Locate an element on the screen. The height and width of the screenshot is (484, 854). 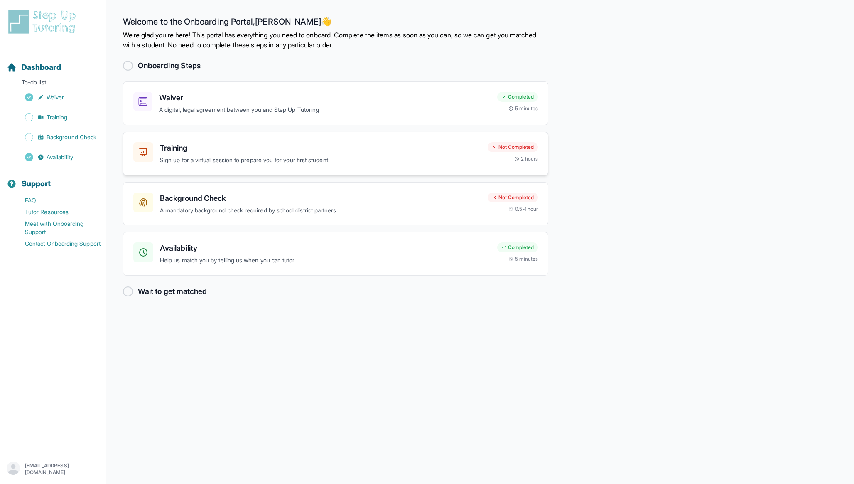
p: We're glad you're here! This portal has everything you need to onboard. Complete the items as soo... is located at coordinates (336, 40).